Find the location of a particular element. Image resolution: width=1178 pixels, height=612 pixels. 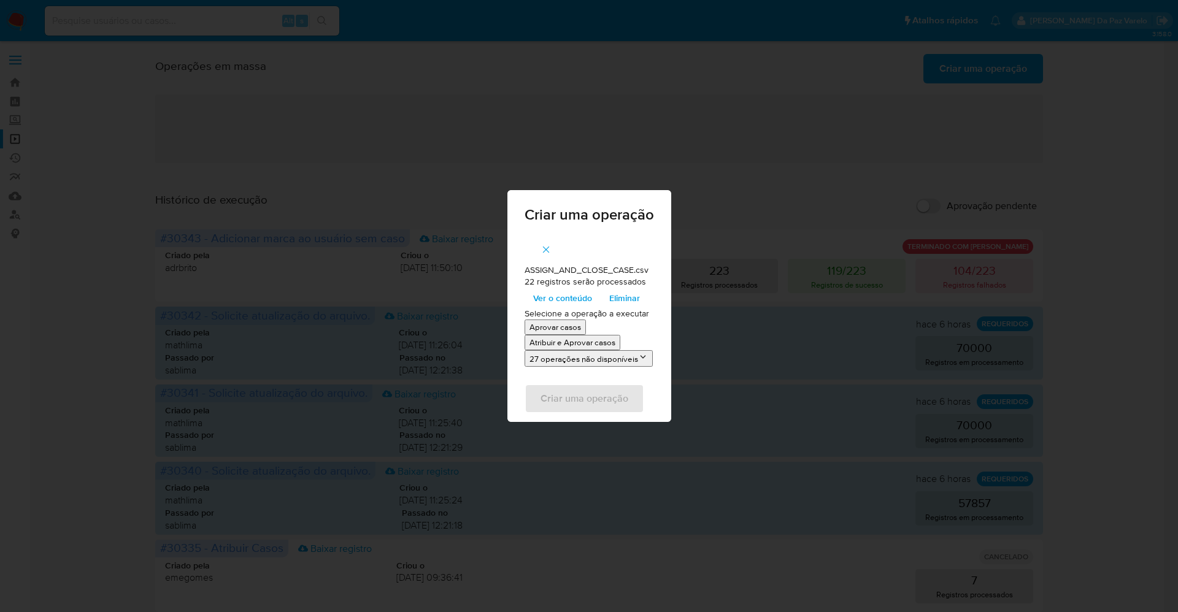

button: Ver o conteúdo is located at coordinates (563, 298).